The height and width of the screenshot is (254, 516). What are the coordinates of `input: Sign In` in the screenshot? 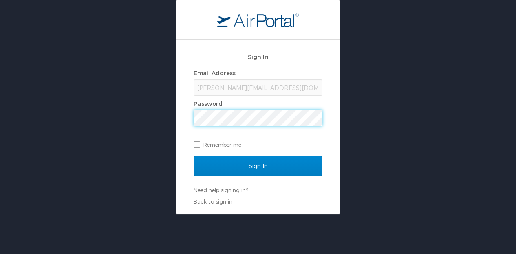 It's located at (258, 166).